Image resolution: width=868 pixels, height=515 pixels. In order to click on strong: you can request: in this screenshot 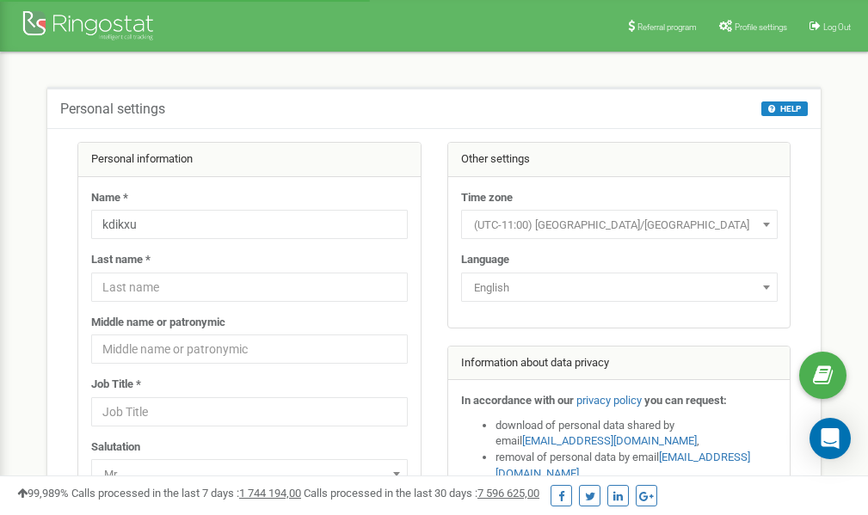, I will do `click(686, 400)`.